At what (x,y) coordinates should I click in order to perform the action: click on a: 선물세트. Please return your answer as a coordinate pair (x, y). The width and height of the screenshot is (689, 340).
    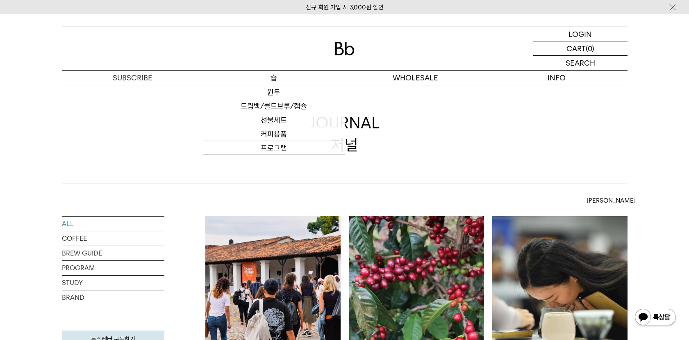
    Looking at the image, I should click on (274, 120).